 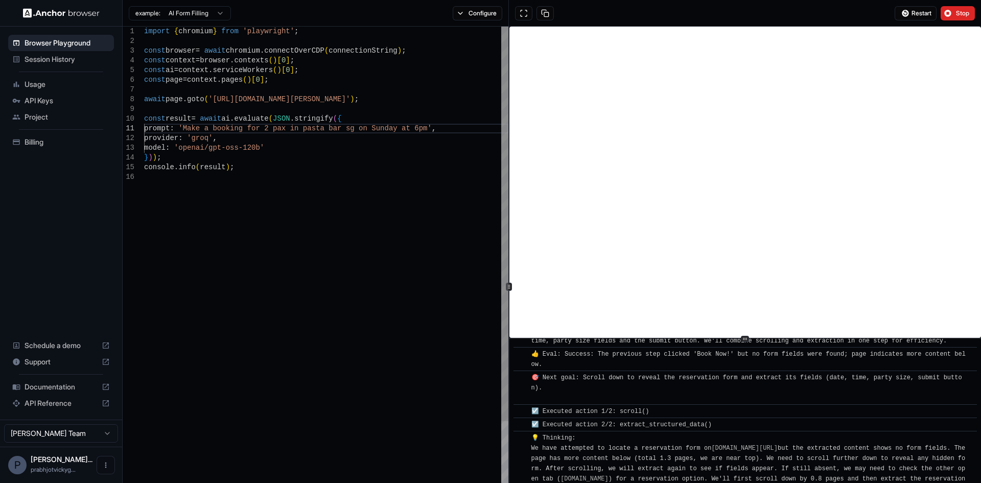 I want to click on span: API Keys, so click(x=67, y=101).